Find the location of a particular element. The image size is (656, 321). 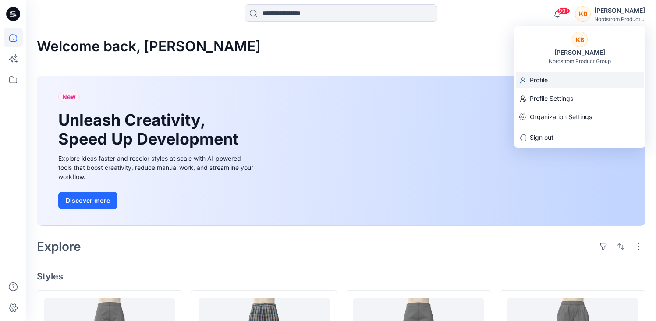

span: 99+ is located at coordinates (563, 11).